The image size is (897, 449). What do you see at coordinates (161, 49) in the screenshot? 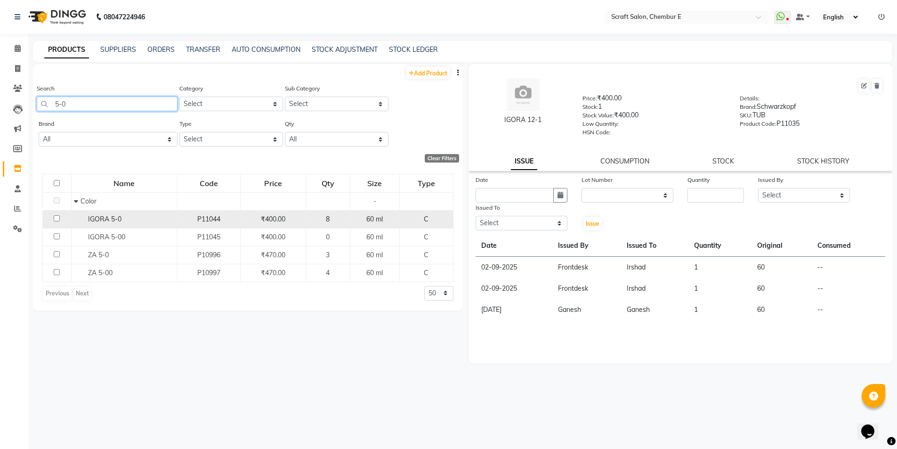
I see `a: ORDERS` at bounding box center [161, 49].